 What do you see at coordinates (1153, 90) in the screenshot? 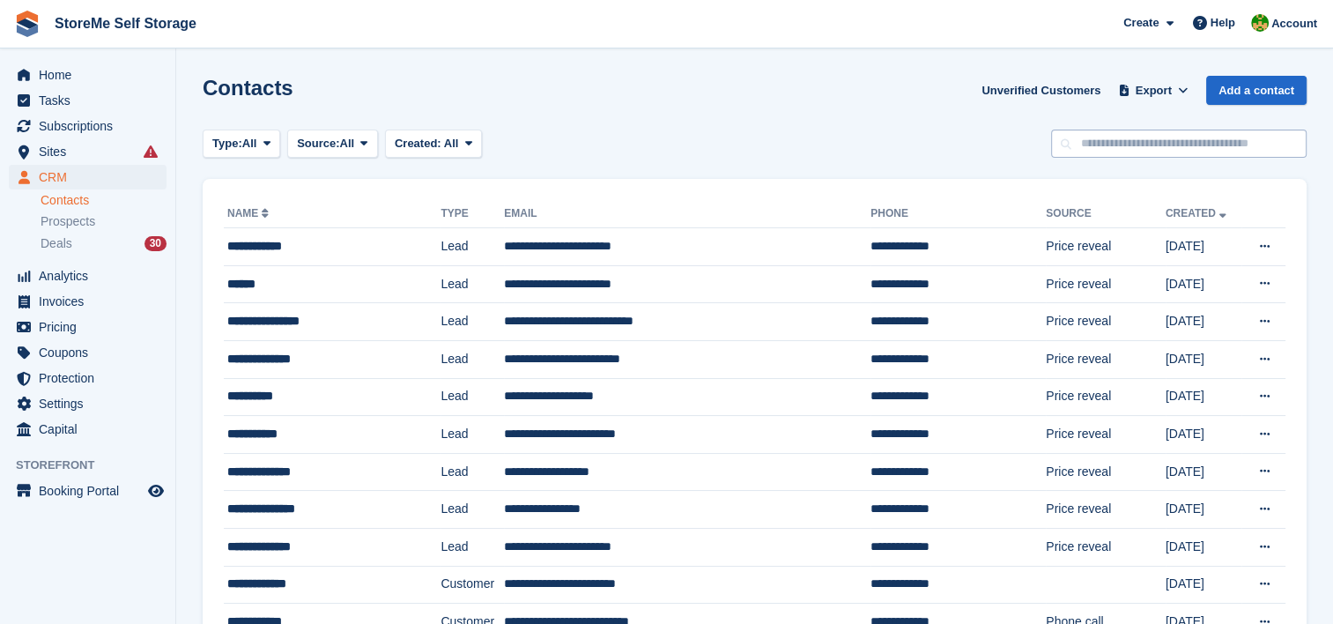
I see `button: Export` at bounding box center [1153, 90].